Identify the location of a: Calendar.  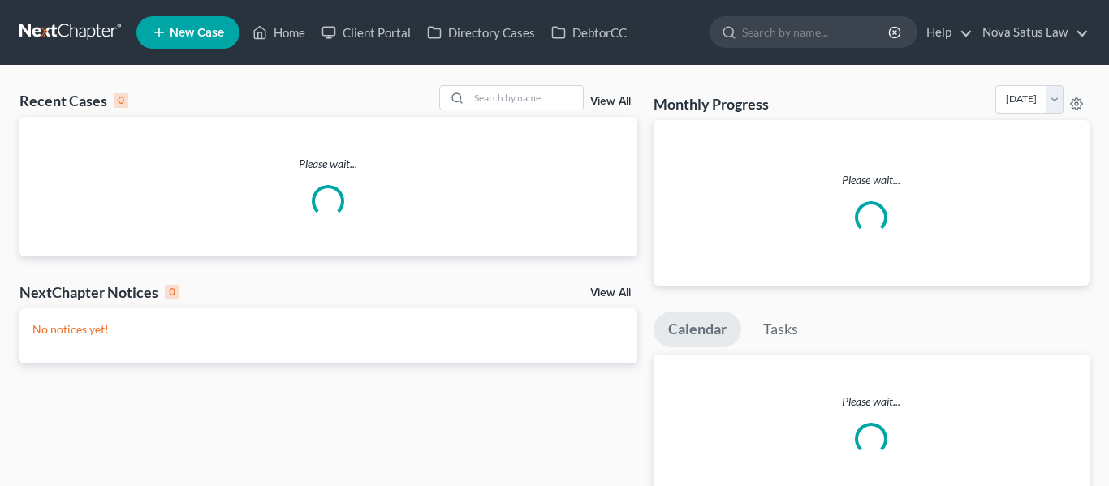
(697, 330).